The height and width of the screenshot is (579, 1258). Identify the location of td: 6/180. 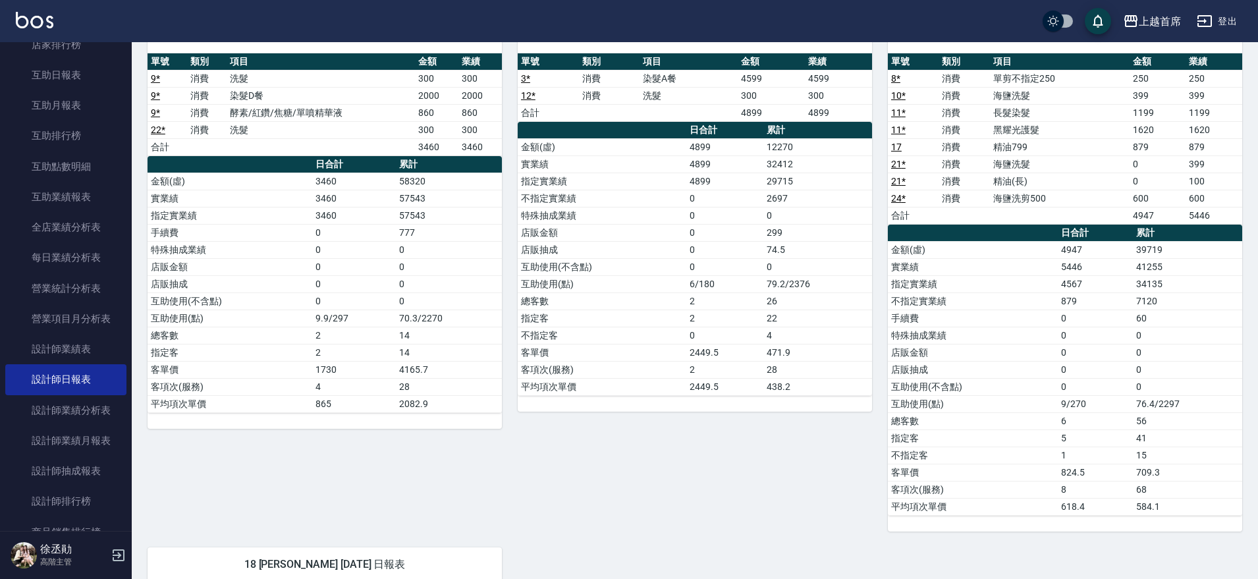
(724, 284).